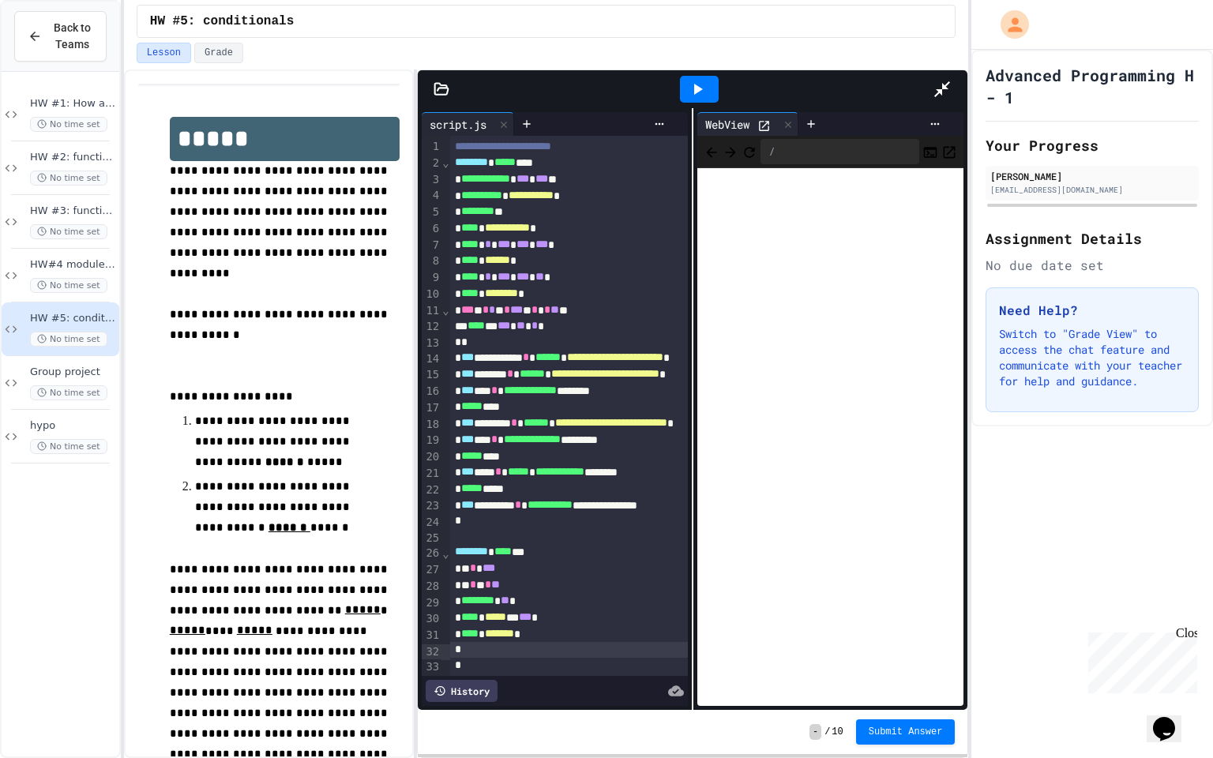 This screenshot has height=758, width=1213. I want to click on div: 13, so click(431, 343).